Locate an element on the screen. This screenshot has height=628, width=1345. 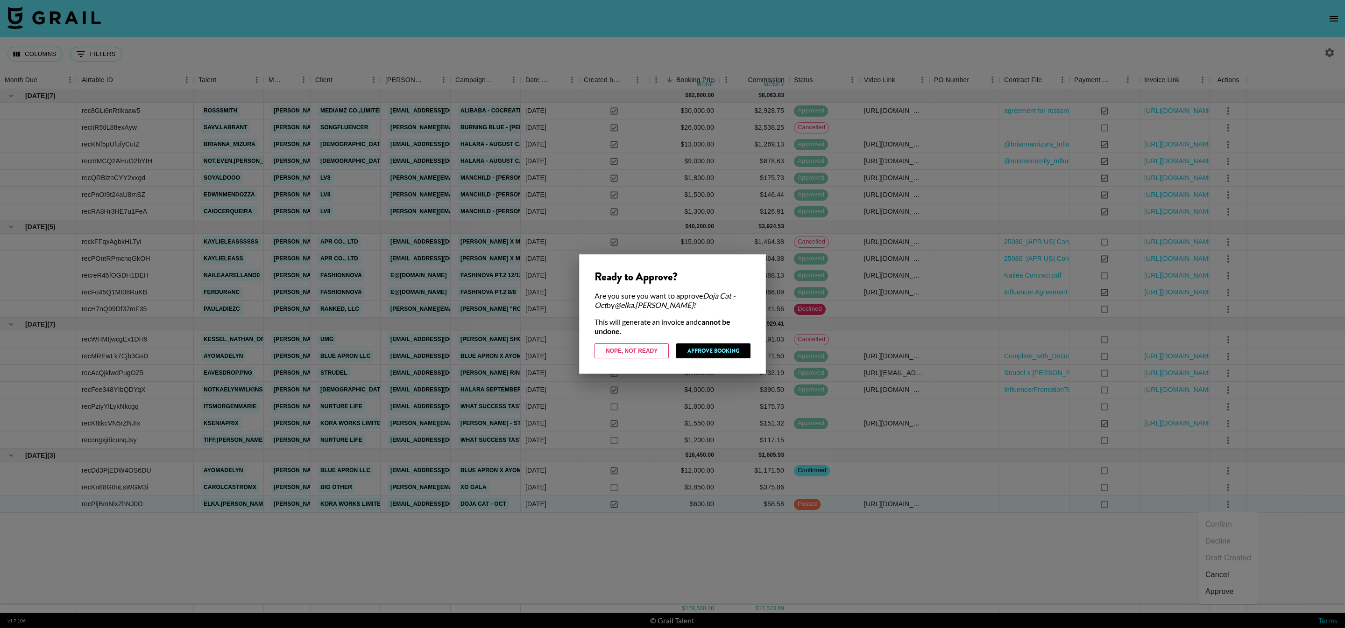
em: Doja Cat - Oct is located at coordinates (665, 300).